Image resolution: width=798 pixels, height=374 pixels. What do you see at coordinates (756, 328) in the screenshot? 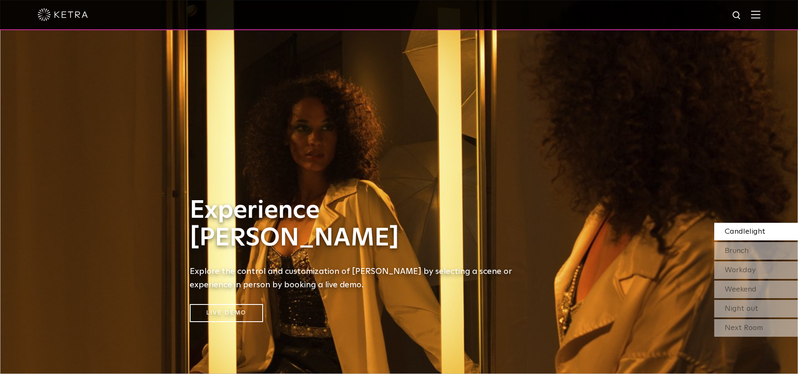
I see `div: Next Room` at bounding box center [756, 328].